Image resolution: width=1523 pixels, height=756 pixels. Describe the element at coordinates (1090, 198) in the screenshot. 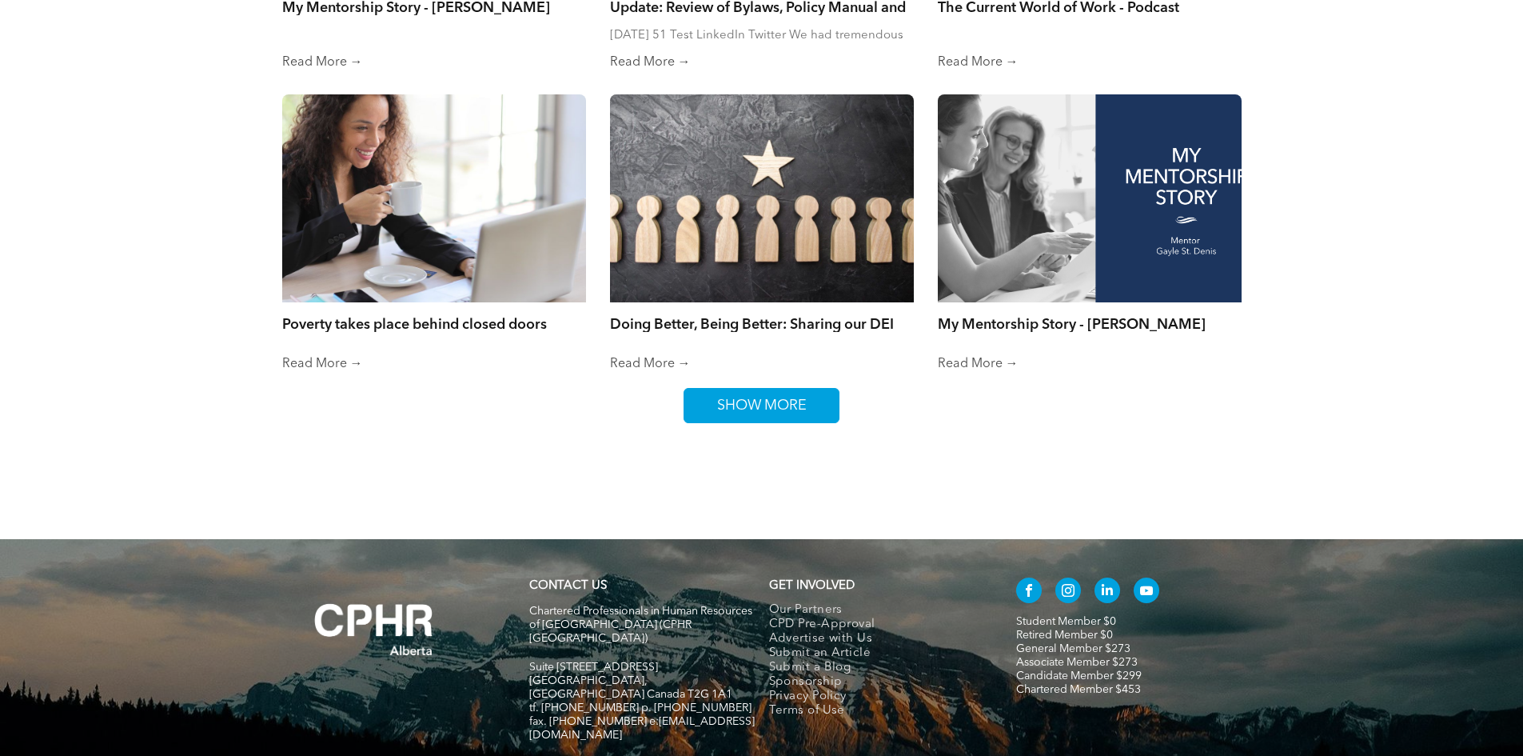

I see `a: Two women are sitting at a table talking to each other.` at that location.